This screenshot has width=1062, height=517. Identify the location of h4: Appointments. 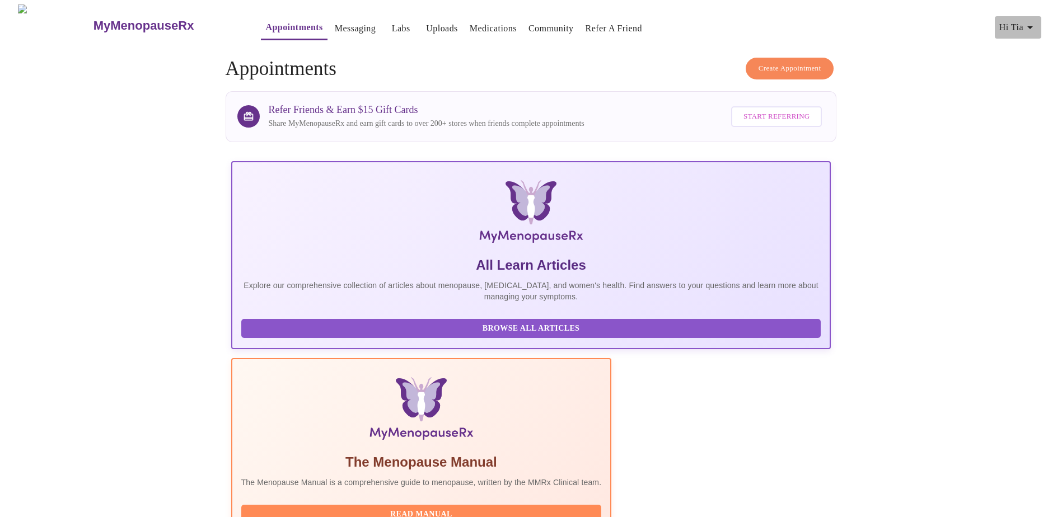
(531, 69).